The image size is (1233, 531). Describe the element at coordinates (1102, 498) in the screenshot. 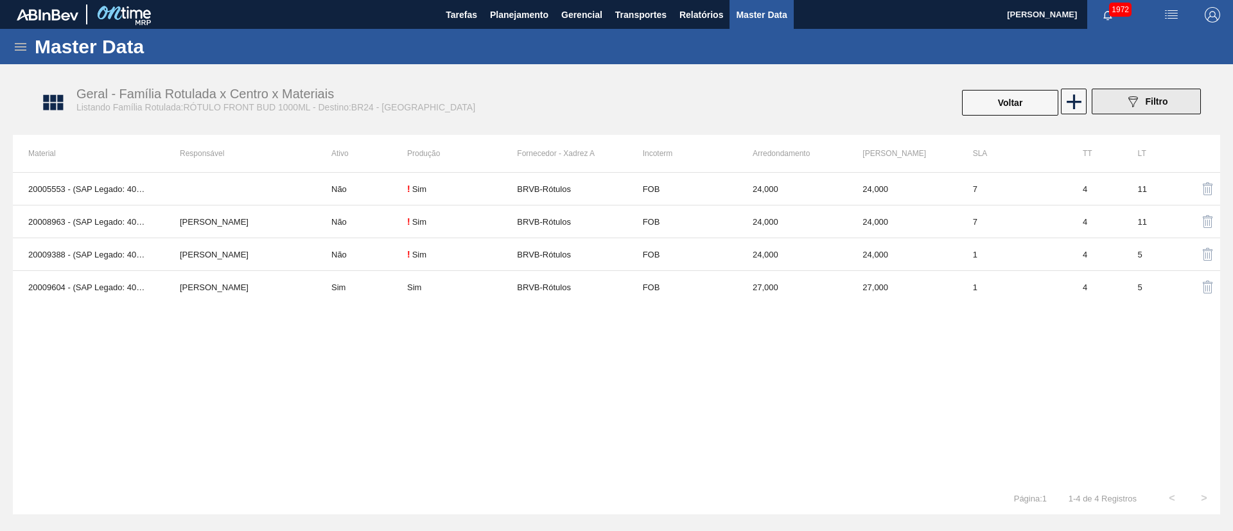

I see `span: 1 - 4 de 4 Registros` at that location.